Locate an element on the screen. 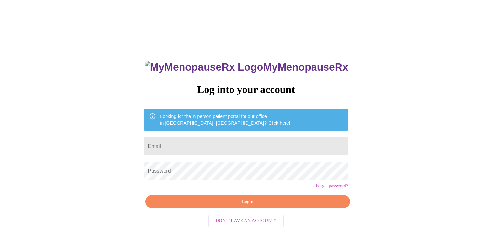  a: Click here! is located at coordinates (279, 123).